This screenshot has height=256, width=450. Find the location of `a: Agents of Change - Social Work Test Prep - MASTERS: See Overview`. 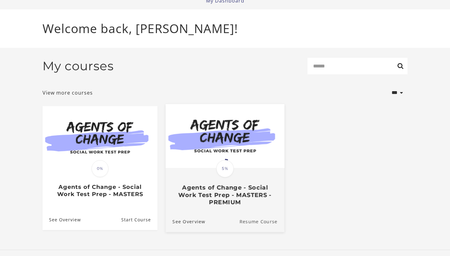

a: Agents of Change - Social Work Test Prep - MASTERS: See Overview is located at coordinates (62, 220).